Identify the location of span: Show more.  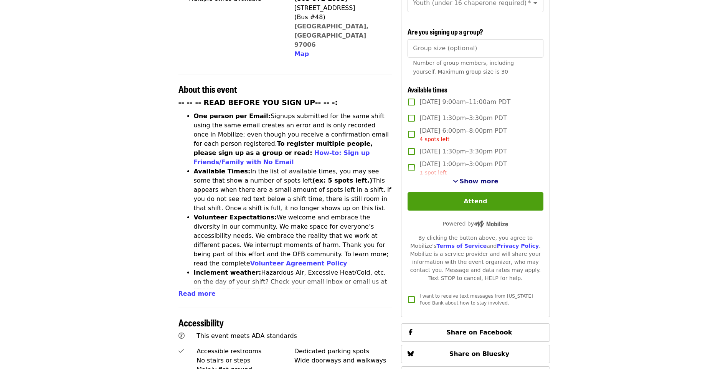
(479, 181).